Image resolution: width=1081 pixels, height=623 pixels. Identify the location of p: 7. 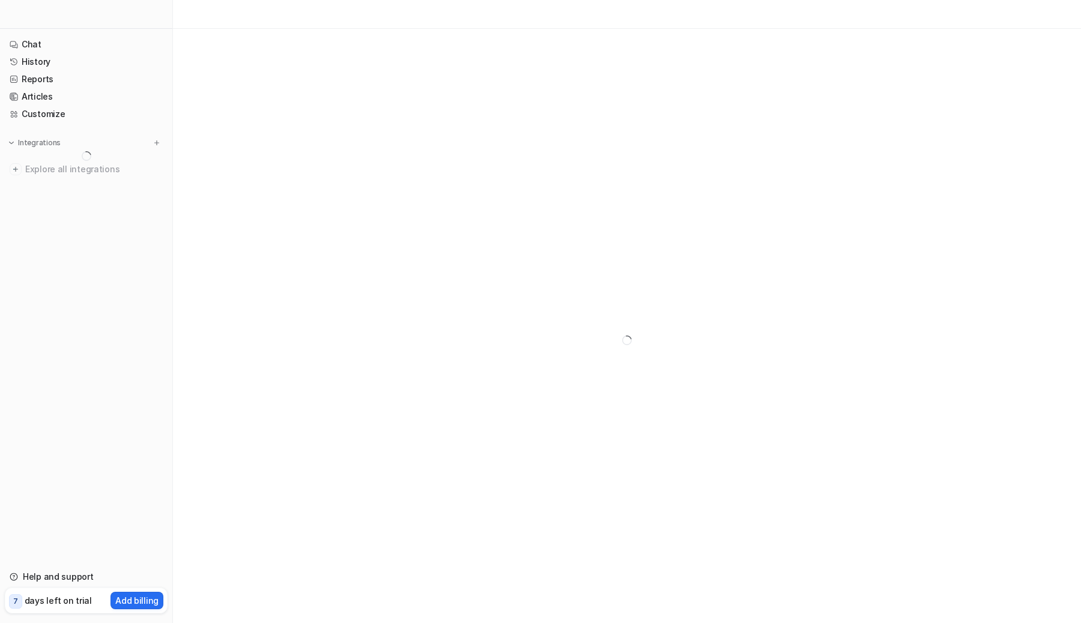
(16, 602).